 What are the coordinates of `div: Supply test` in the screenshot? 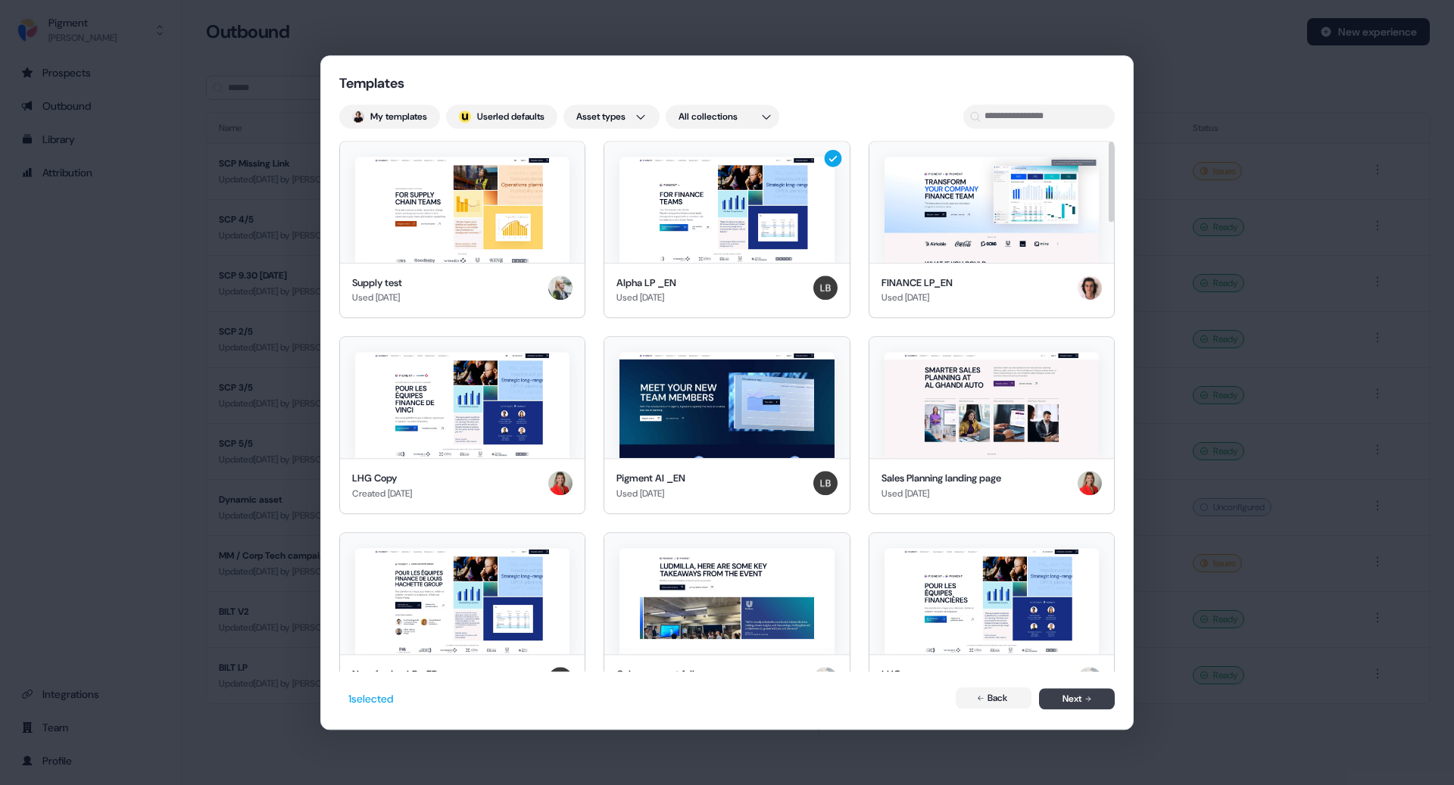 It's located at (377, 283).